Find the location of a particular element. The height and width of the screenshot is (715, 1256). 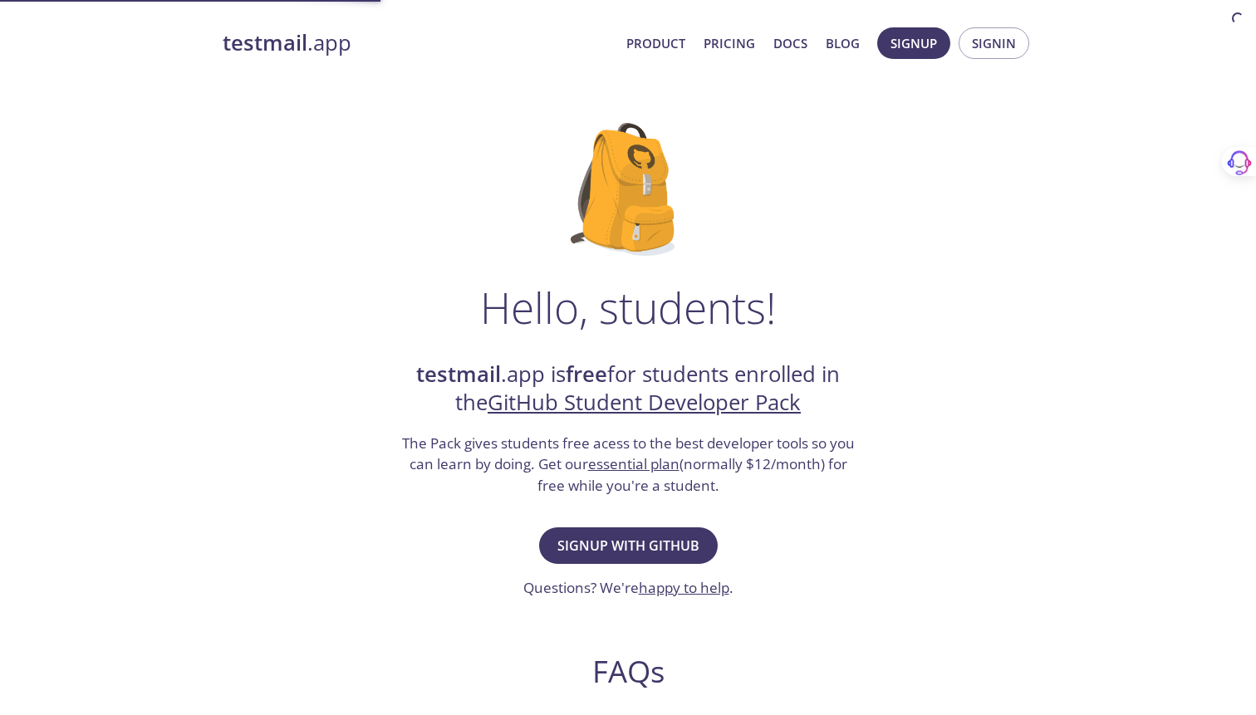

h2: FAQs is located at coordinates (628, 671).